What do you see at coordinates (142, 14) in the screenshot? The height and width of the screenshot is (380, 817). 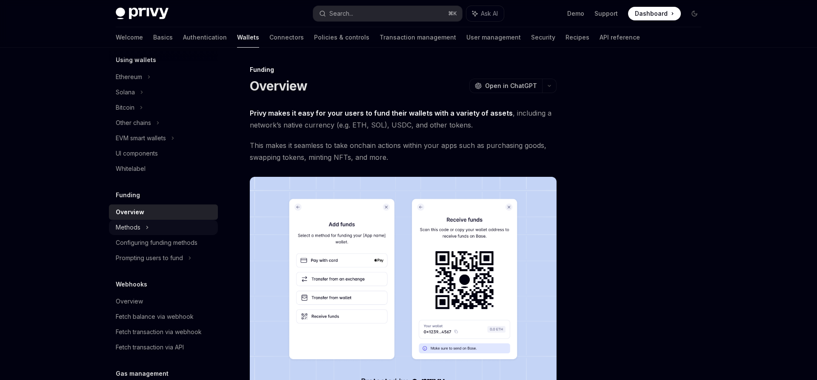 I see `img: dark logo` at bounding box center [142, 14].